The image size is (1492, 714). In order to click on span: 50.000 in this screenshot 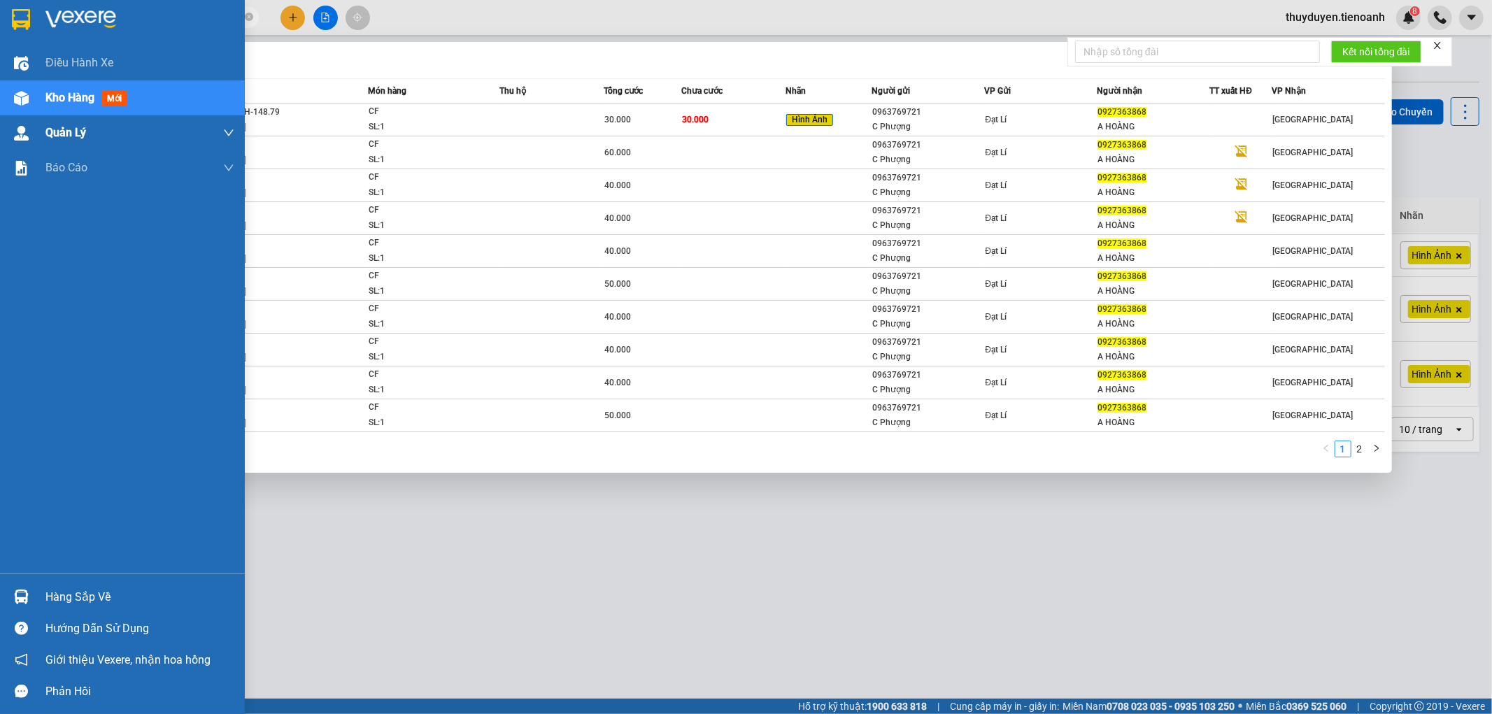, I will do `click(617, 284)`.